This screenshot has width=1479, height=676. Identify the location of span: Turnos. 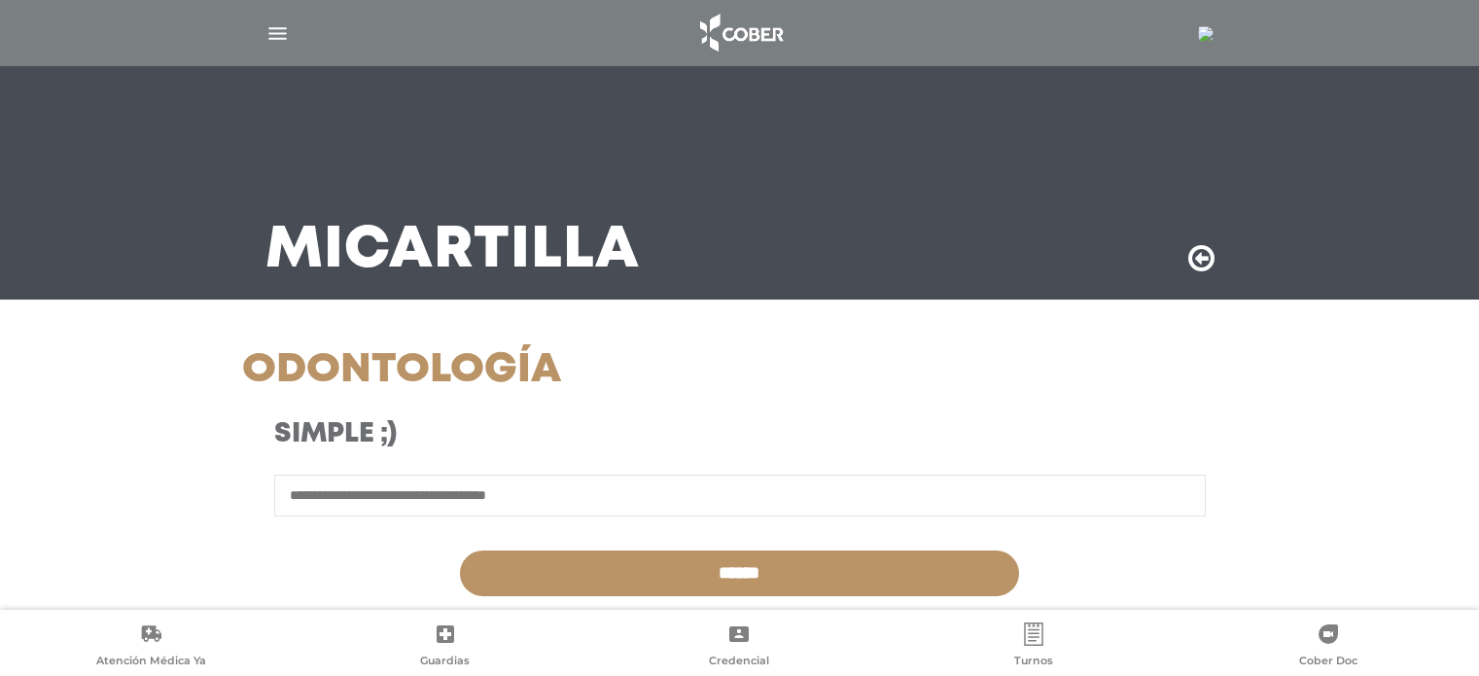
(1034, 662).